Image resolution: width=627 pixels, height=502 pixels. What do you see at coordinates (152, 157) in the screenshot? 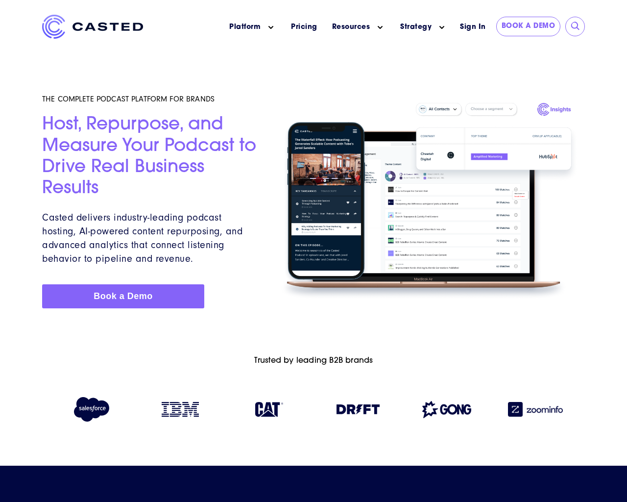
I see `h2: Host, Repurpose, and Measure Your Podcast to Drive Real Business Results` at bounding box center [152, 157].